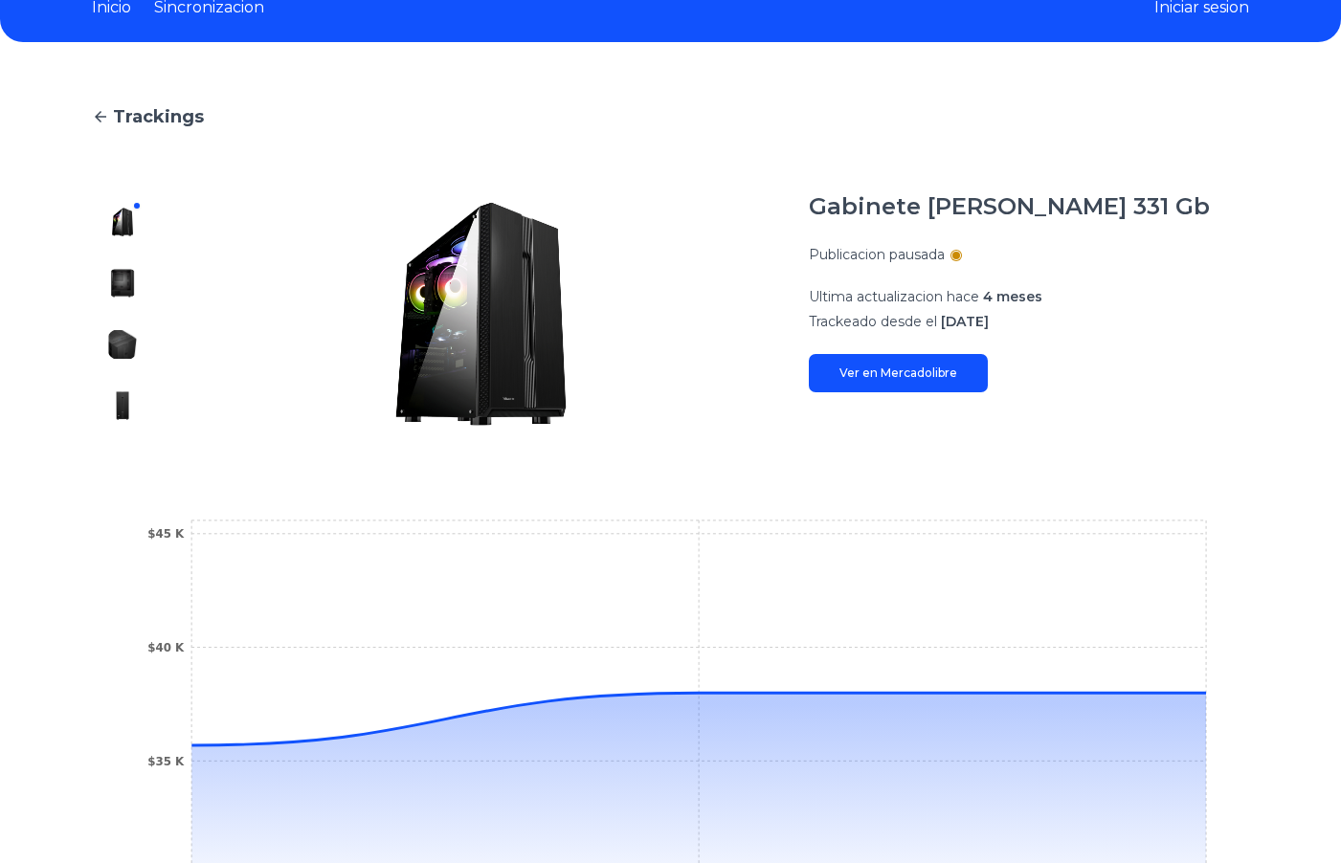 Image resolution: width=1341 pixels, height=863 pixels. I want to click on tspan: $40 K, so click(166, 648).